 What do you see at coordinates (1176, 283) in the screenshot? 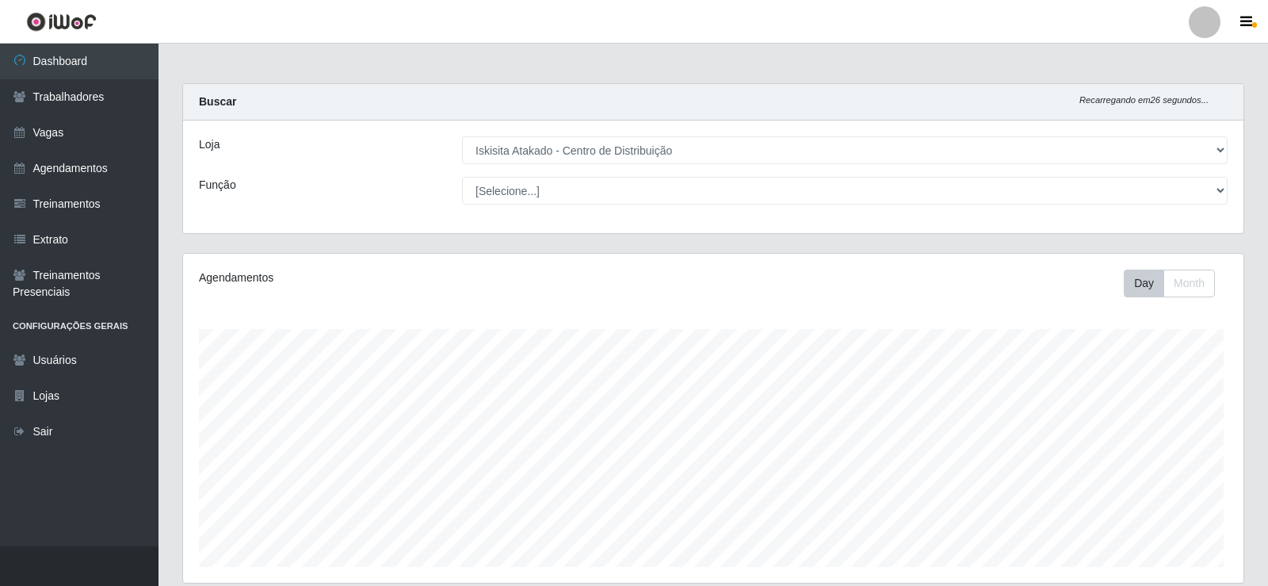
I see `div: Toolbar with button groups` at bounding box center [1176, 283].